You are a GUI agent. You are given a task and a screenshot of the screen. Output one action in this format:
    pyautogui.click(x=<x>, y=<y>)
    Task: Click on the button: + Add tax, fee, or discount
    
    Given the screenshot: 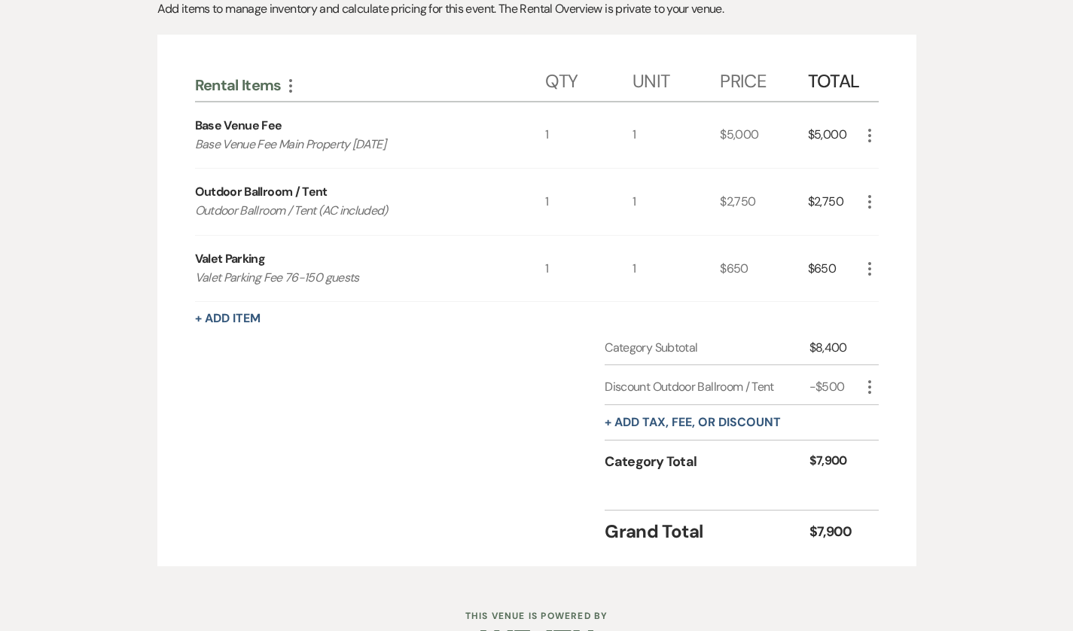 What is the action you would take?
    pyautogui.click(x=693, y=423)
    